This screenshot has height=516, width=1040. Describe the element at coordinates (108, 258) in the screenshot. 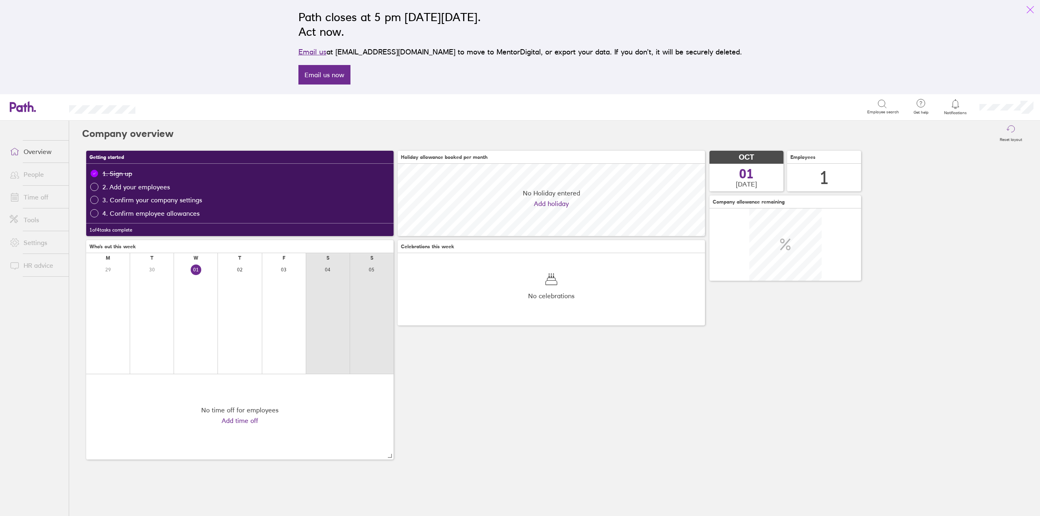

I see `div: M` at that location.